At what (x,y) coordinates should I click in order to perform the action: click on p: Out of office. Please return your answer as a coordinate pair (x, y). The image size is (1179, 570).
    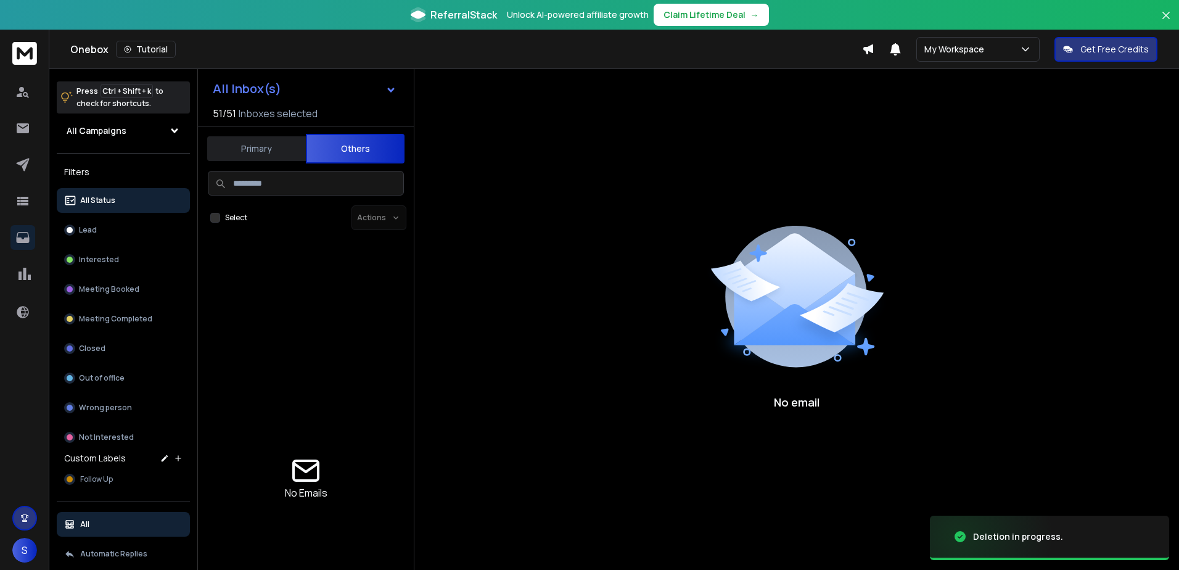
    Looking at the image, I should click on (102, 378).